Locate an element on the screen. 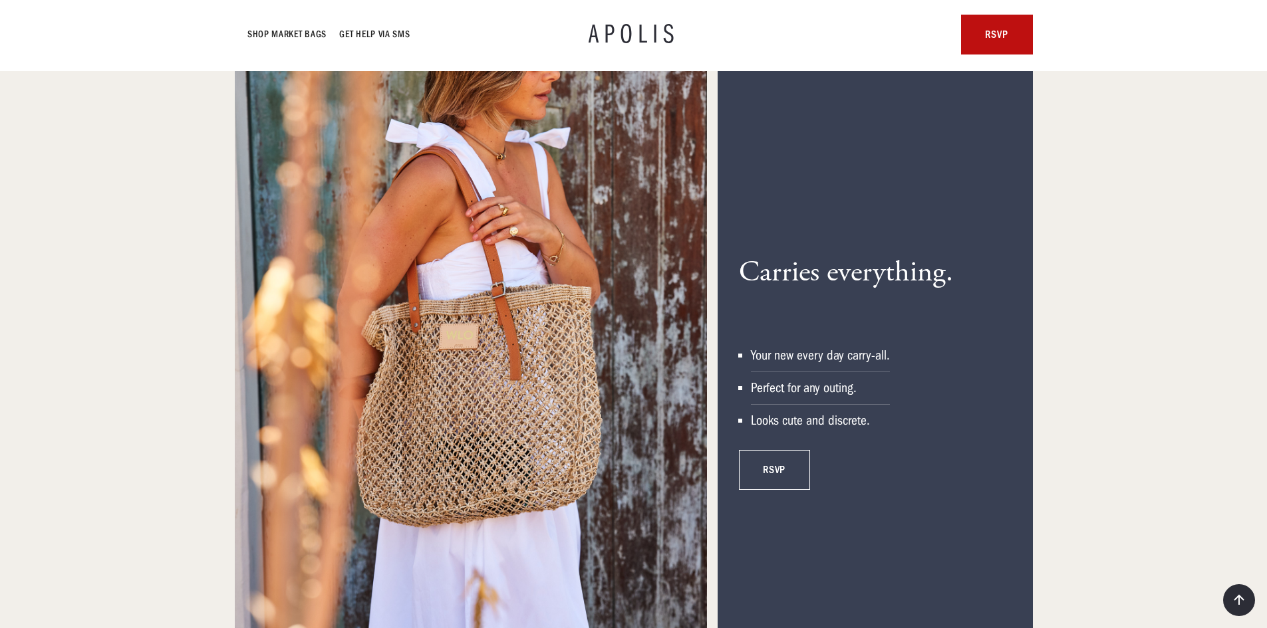 Image resolution: width=1267 pixels, height=628 pixels. h1: APOLIS is located at coordinates (634, 35).